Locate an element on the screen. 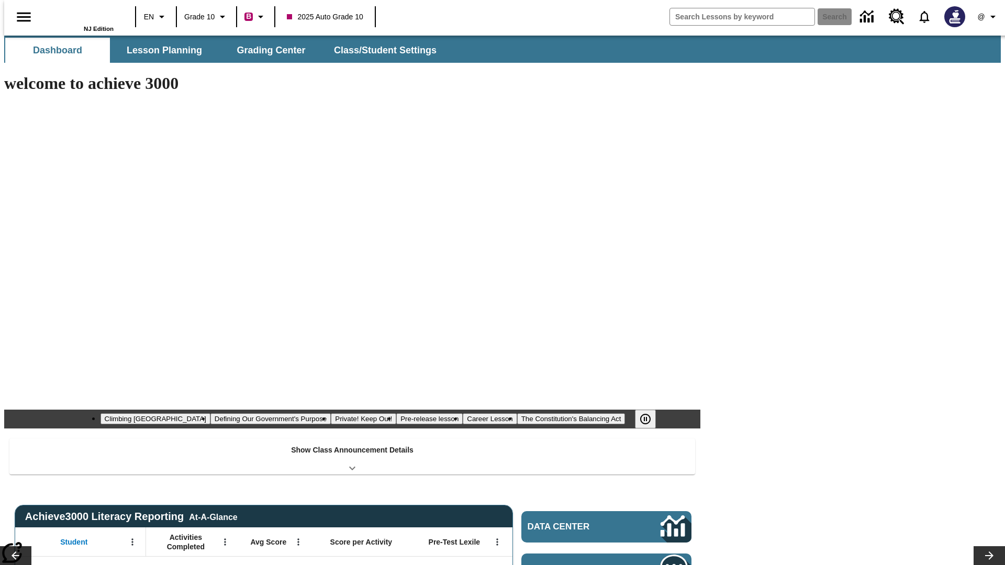 This screenshot has width=1005, height=565. span: B is located at coordinates (249, 16).